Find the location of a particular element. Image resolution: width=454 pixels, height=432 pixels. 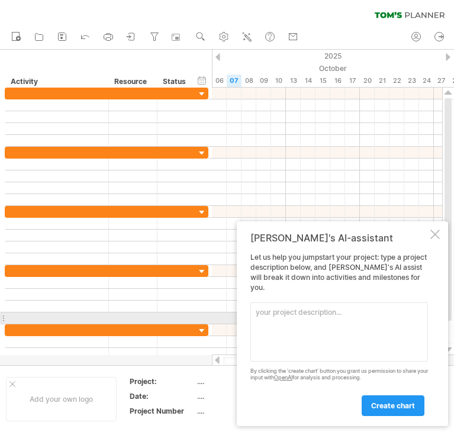

div: Friday, 24 October 2025 is located at coordinates (426, 80).